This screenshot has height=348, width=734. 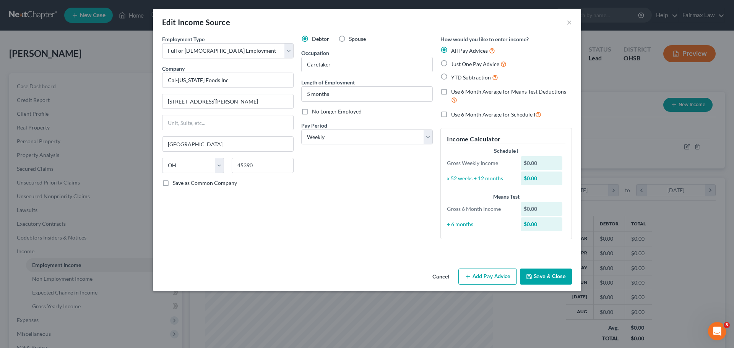 What do you see at coordinates (320, 39) in the screenshot?
I see `span: Debtor` at bounding box center [320, 39].